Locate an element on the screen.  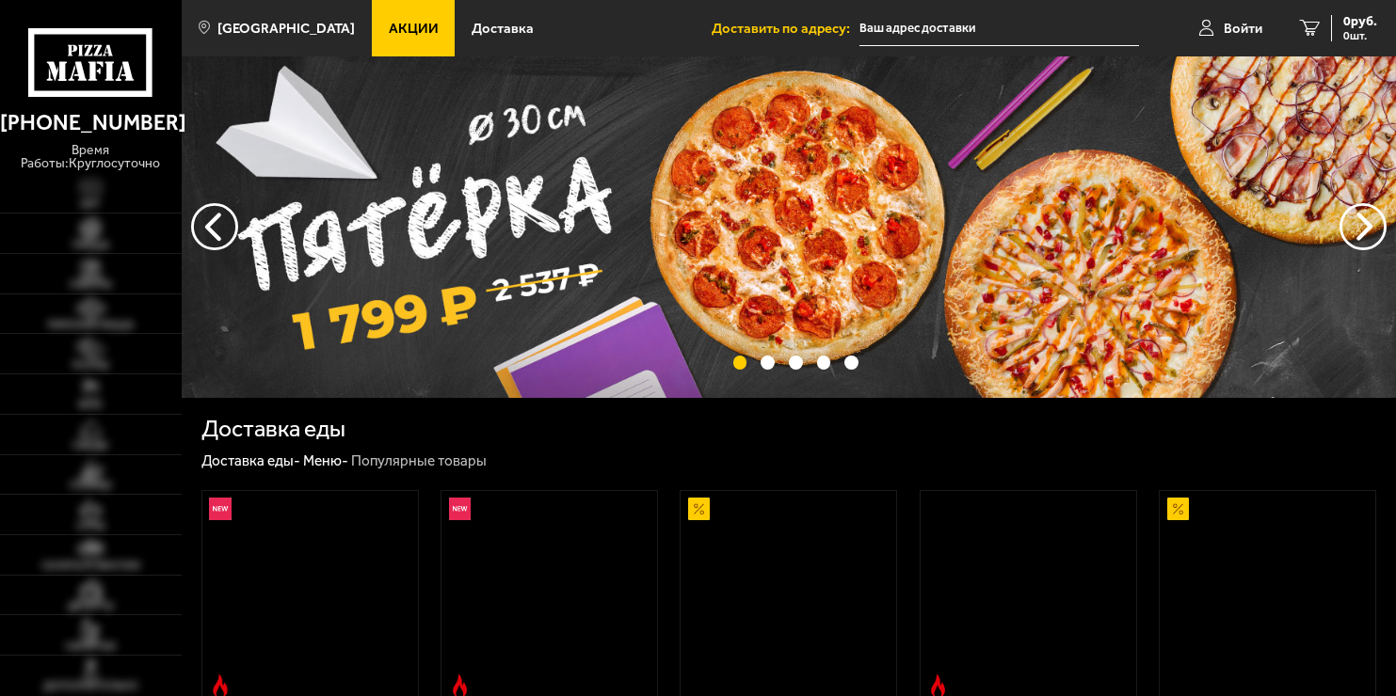
span: Доставка is located at coordinates (502, 28).